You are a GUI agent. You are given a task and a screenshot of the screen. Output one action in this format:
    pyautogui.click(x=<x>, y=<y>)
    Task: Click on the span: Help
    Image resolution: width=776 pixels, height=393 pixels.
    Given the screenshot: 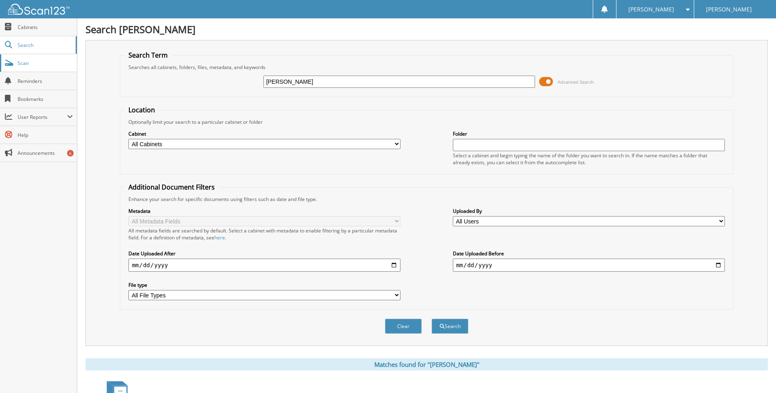 What is the action you would take?
    pyautogui.click(x=45, y=135)
    